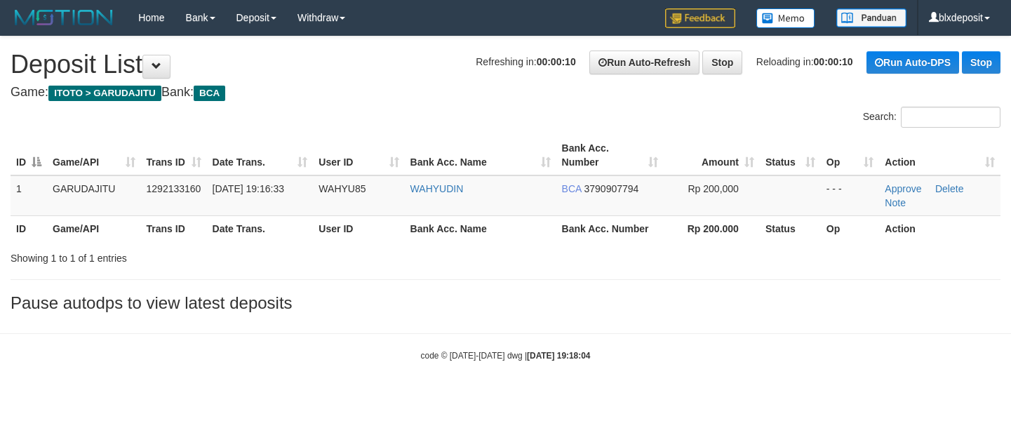 Image resolution: width=1011 pixels, height=421 pixels. I want to click on span: ITOTO > GARUDAJITU, so click(105, 93).